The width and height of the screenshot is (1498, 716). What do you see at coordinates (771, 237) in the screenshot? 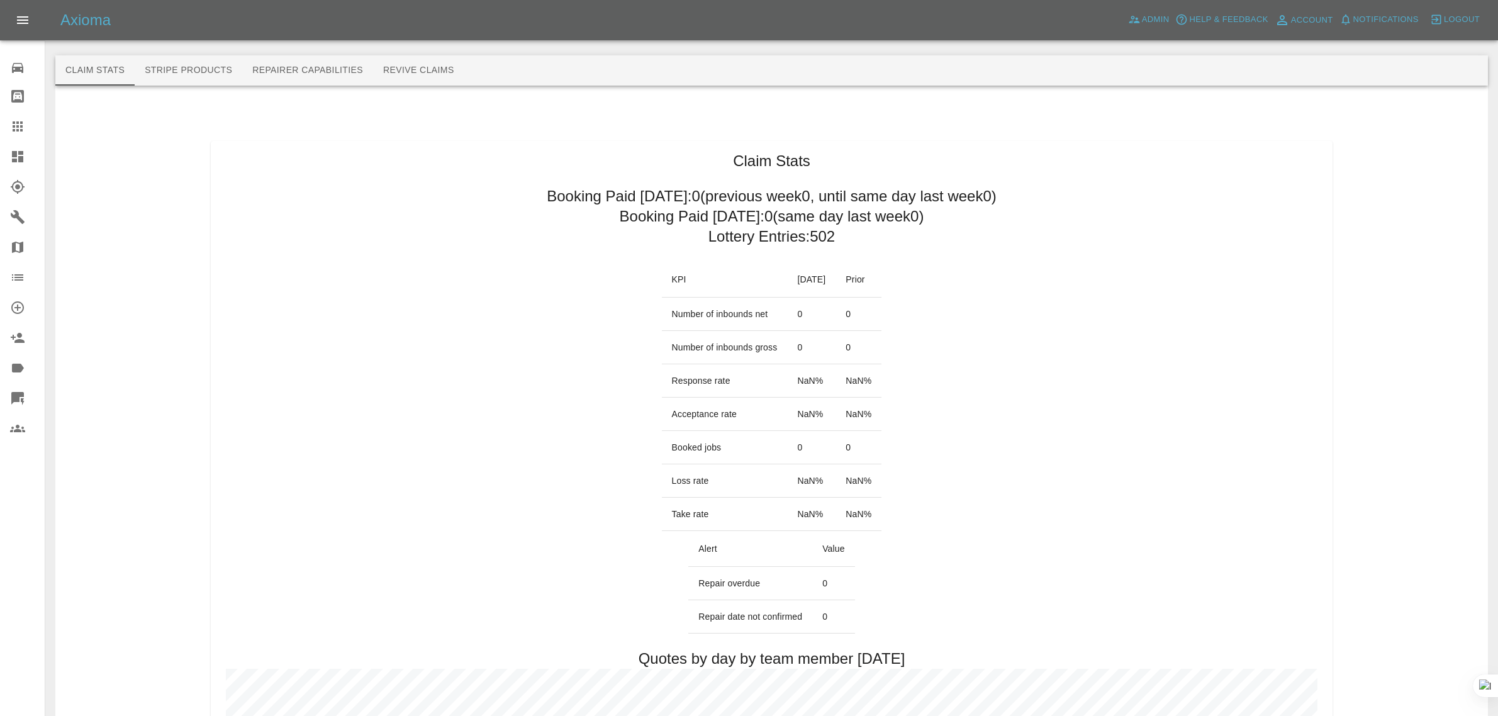
I see `h2: Lottery Entries: 502` at bounding box center [771, 237].